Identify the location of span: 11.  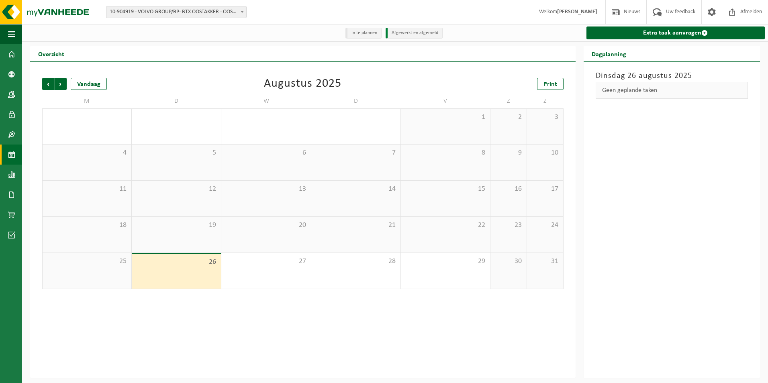
(87, 189).